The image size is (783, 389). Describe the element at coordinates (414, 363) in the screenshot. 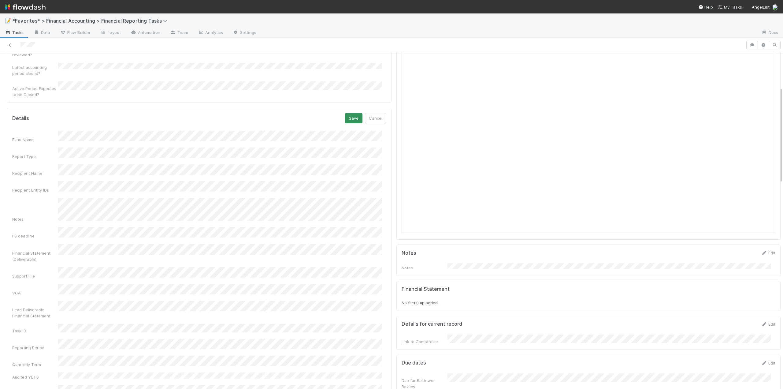

I see `h5: Due dates` at that location.